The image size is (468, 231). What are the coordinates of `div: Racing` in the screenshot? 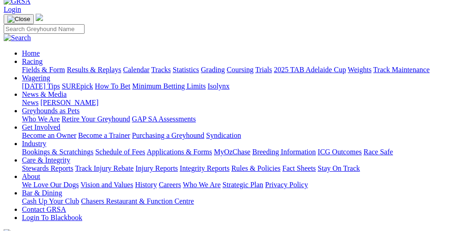 It's located at (243, 70).